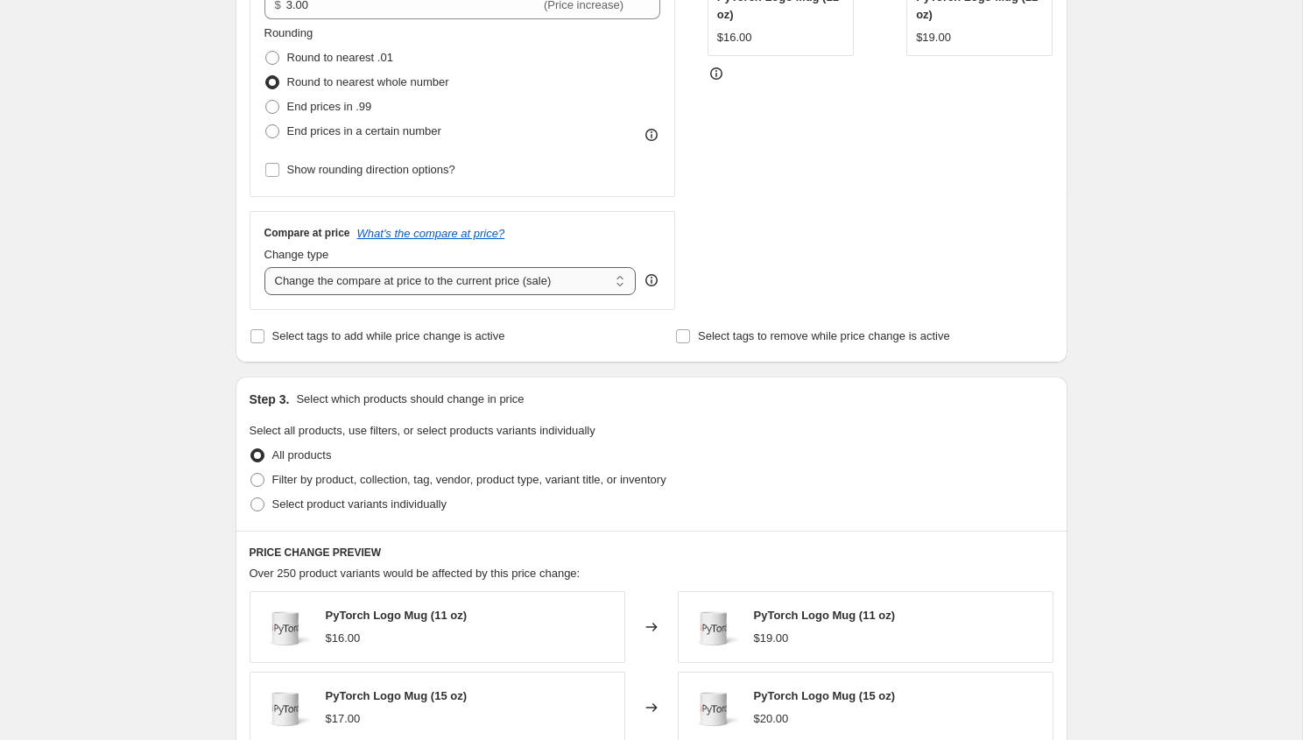 This screenshot has width=1303, height=740. I want to click on span: Filter by product, collection, tag, vendor, product type, variant title, or inventory, so click(469, 479).